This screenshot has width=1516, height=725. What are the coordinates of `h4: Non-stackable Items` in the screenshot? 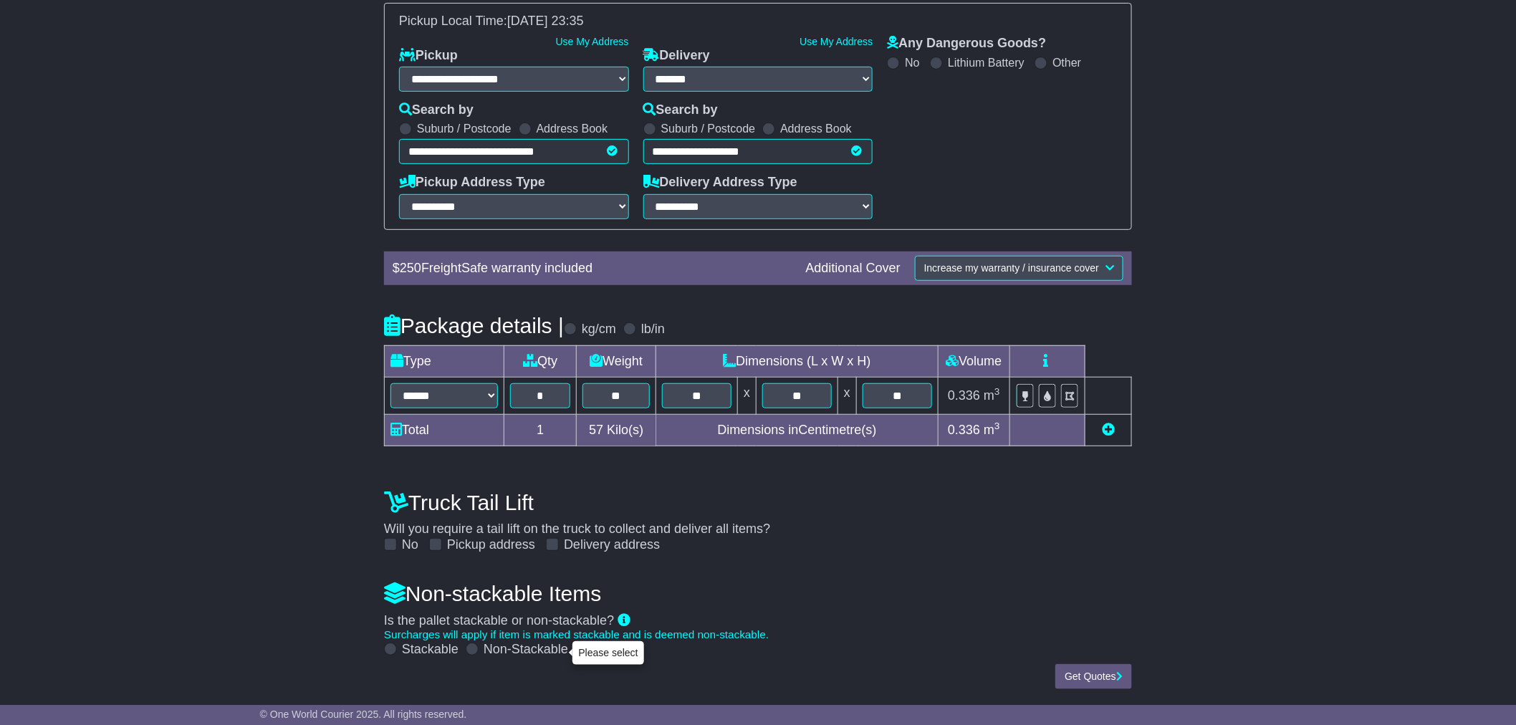 It's located at (758, 593).